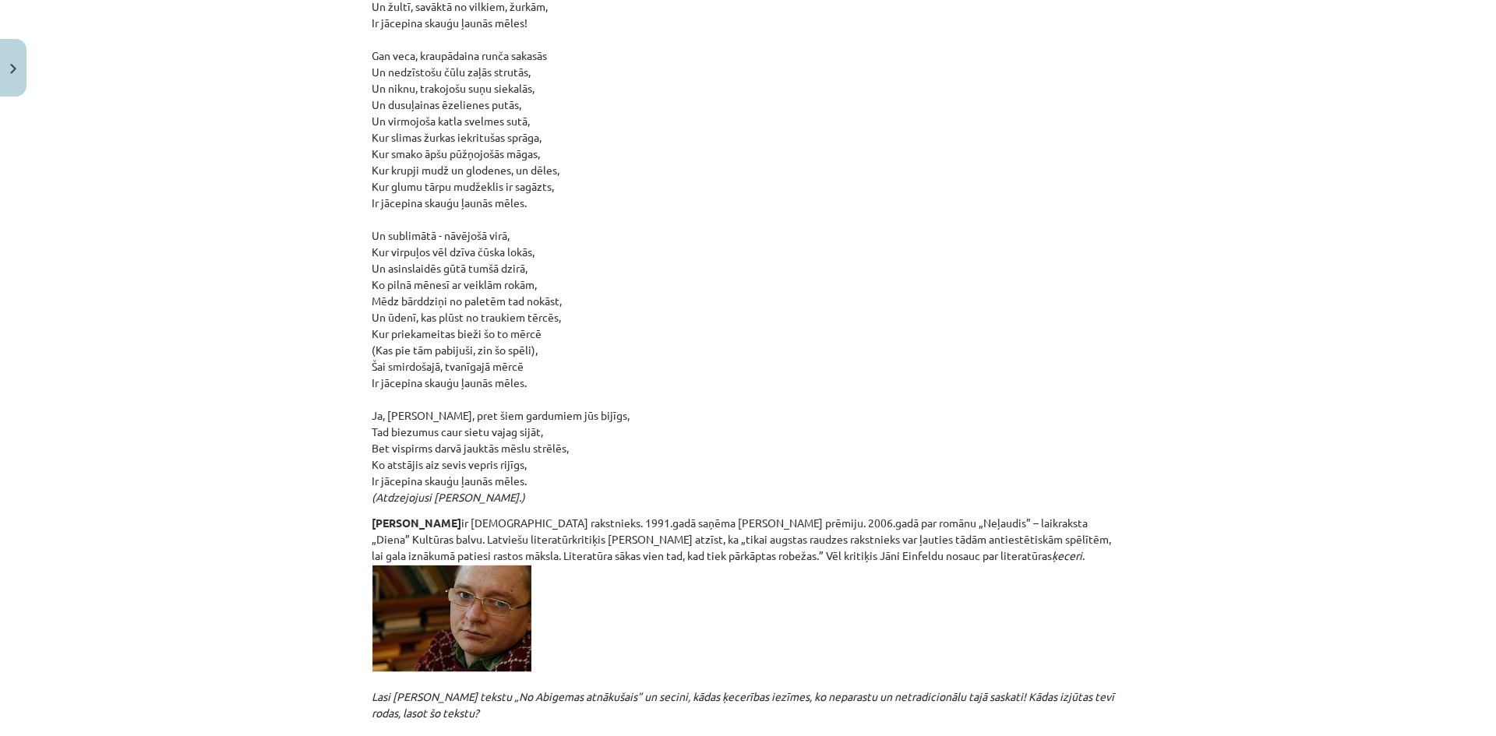 The image size is (1496, 736). I want to click on em: ķeceri, so click(1067, 556).